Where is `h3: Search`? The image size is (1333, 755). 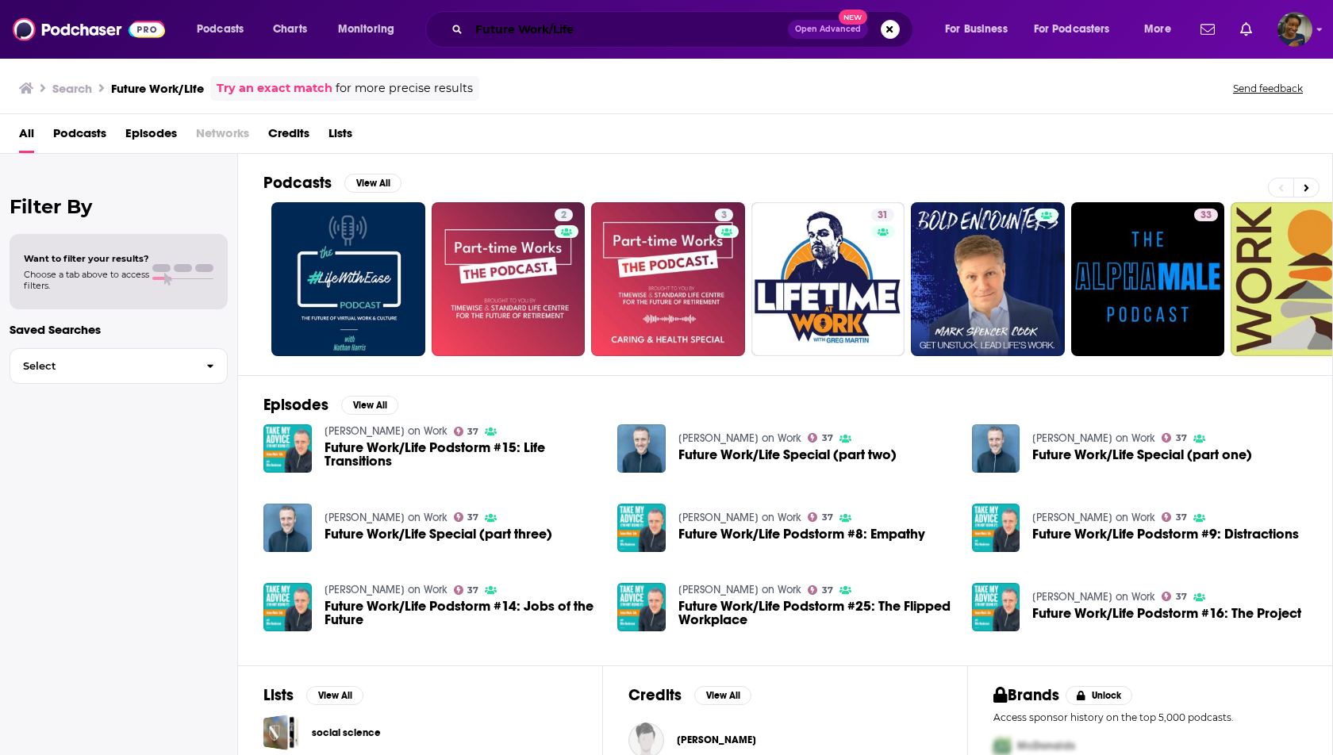 h3: Search is located at coordinates (72, 88).